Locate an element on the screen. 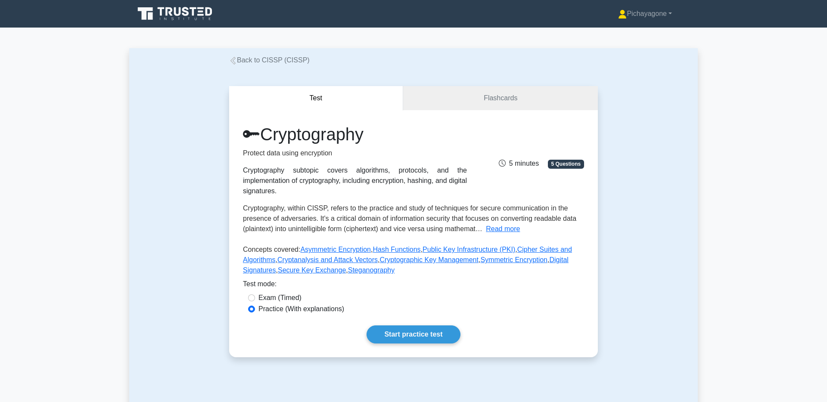 This screenshot has width=827, height=402. a: Back to CISSP (CISSP) is located at coordinates (269, 60).